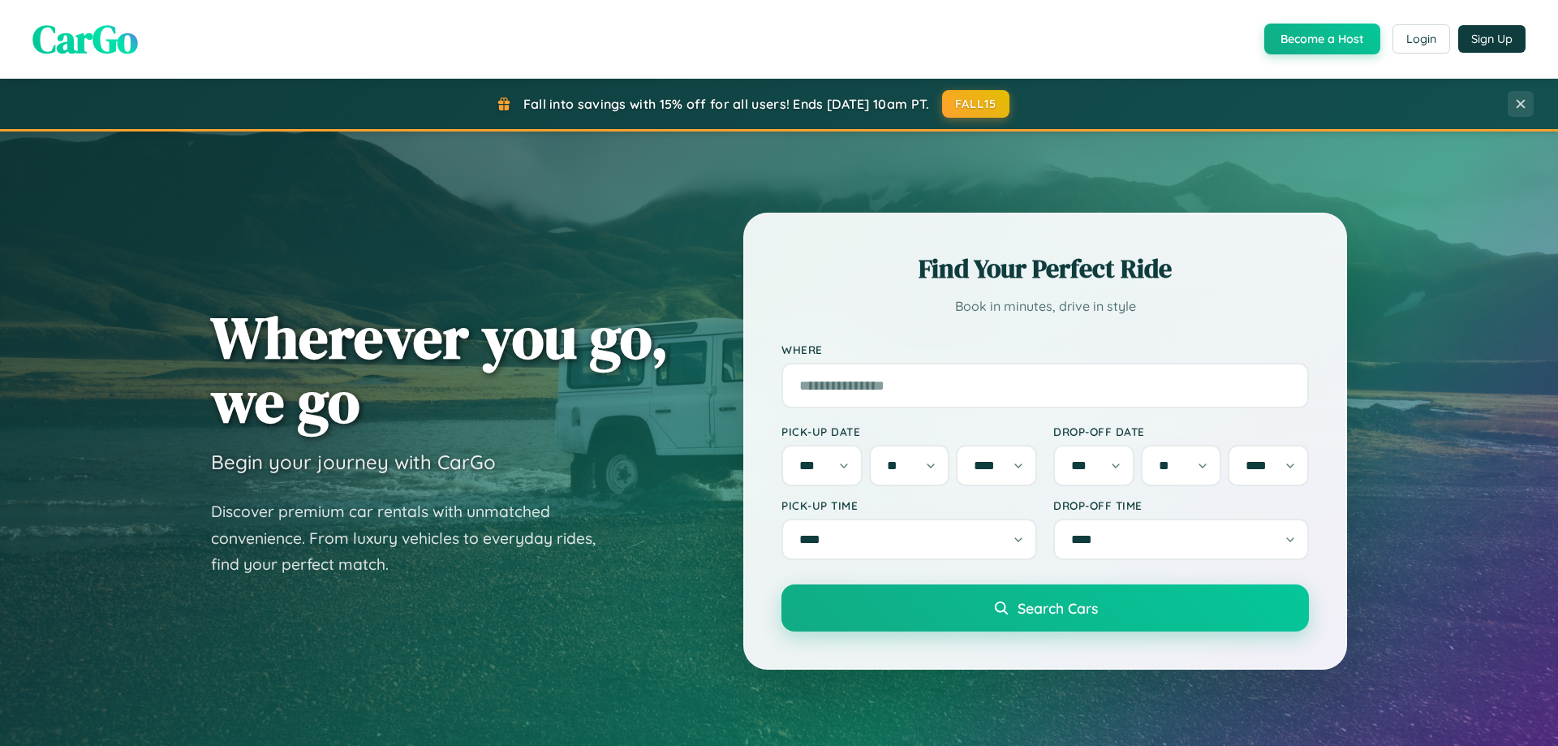 Image resolution: width=1558 pixels, height=746 pixels. What do you see at coordinates (1045, 349) in the screenshot?
I see `label: Where` at bounding box center [1045, 349].